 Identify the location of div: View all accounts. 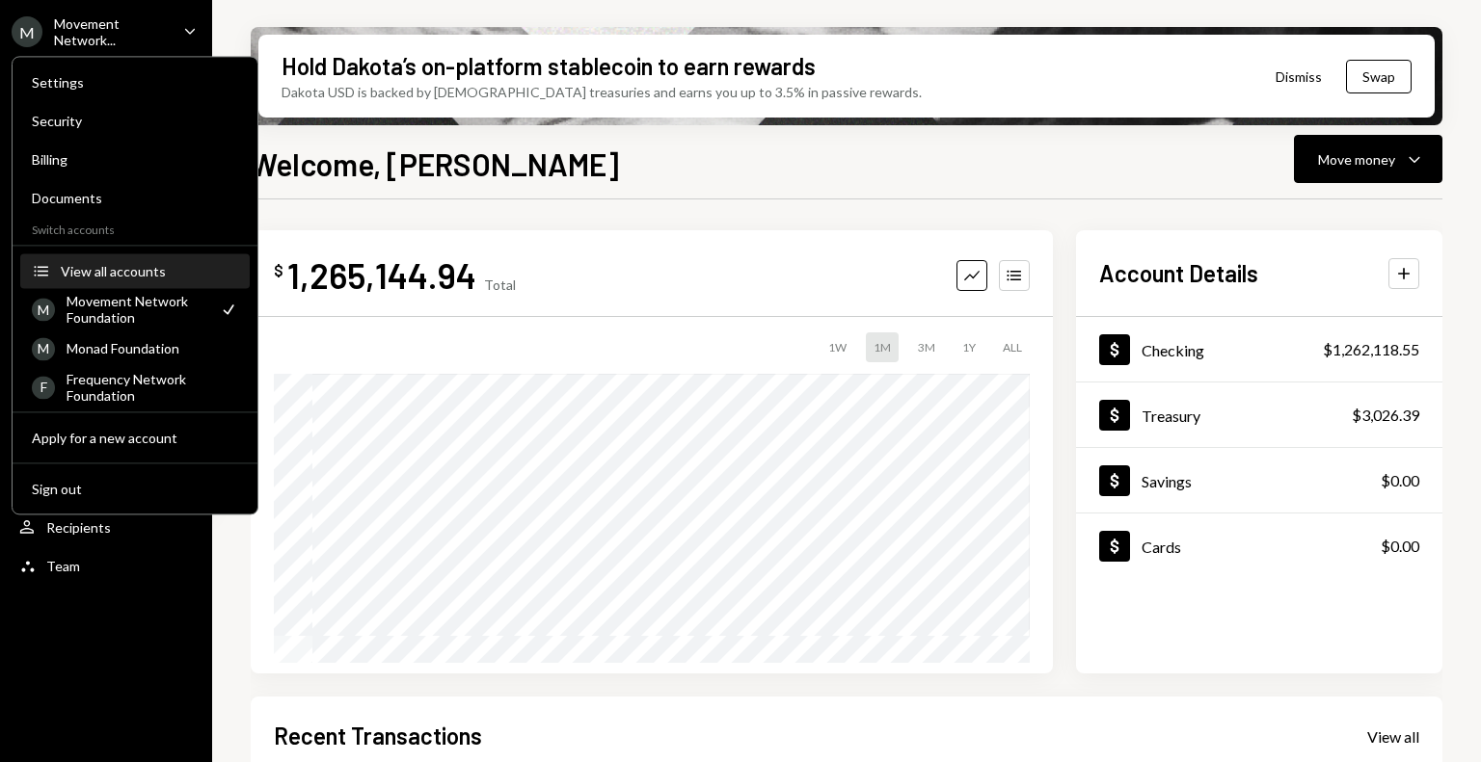
(149, 271).